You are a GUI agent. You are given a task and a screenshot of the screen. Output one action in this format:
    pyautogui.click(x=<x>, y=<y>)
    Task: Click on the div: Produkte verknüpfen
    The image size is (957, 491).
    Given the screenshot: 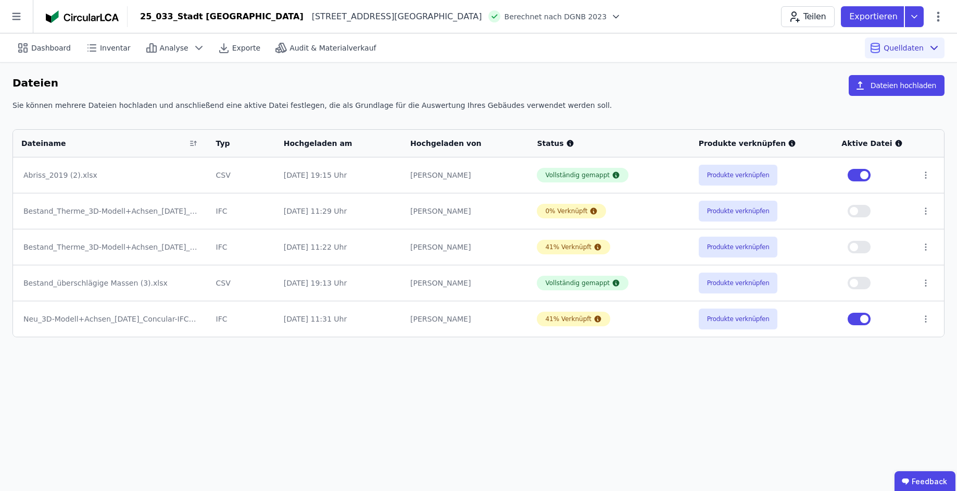 What is the action you would take?
    pyautogui.click(x=762, y=143)
    